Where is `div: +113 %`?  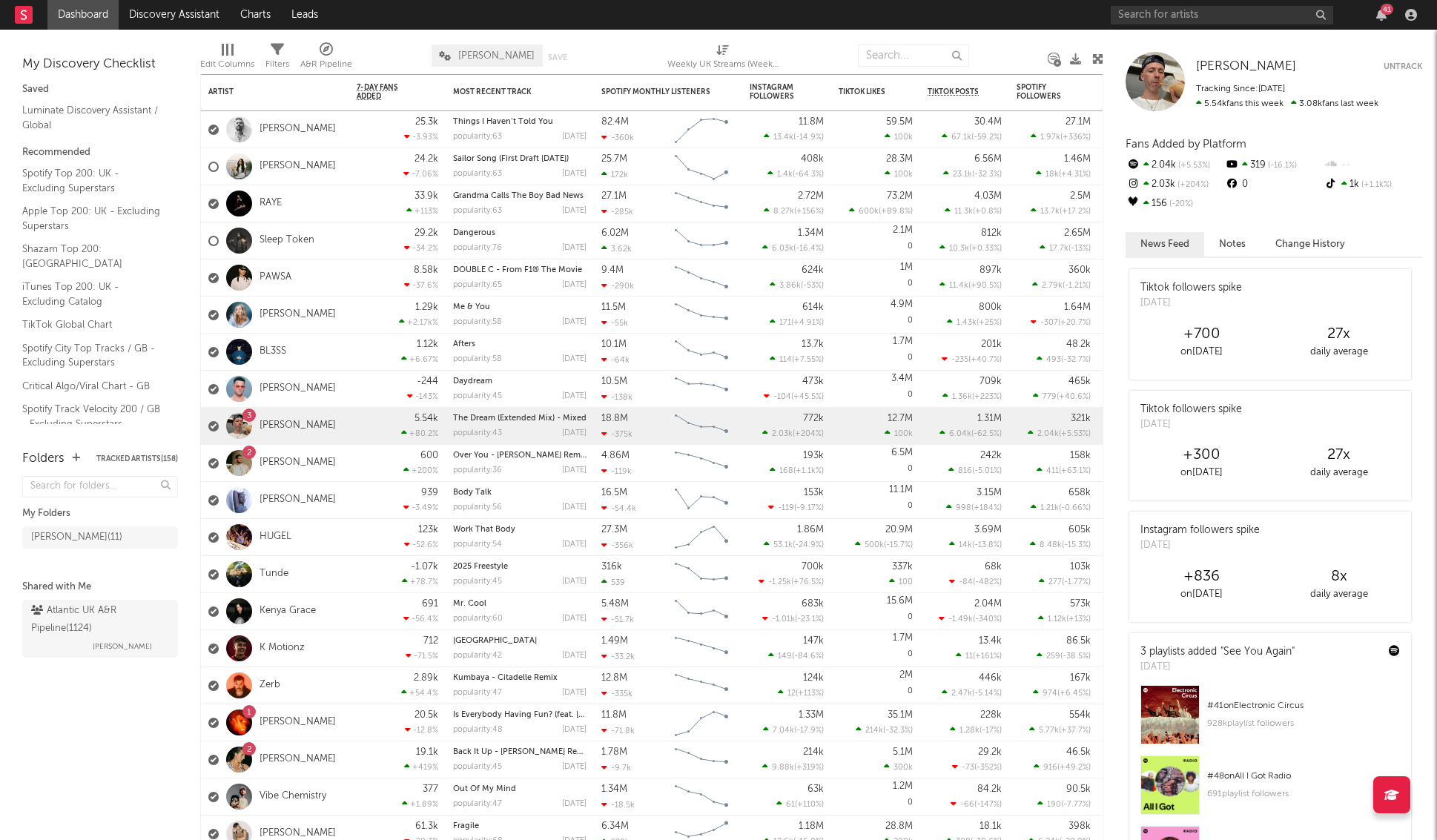 div: +113 % is located at coordinates (422, 211).